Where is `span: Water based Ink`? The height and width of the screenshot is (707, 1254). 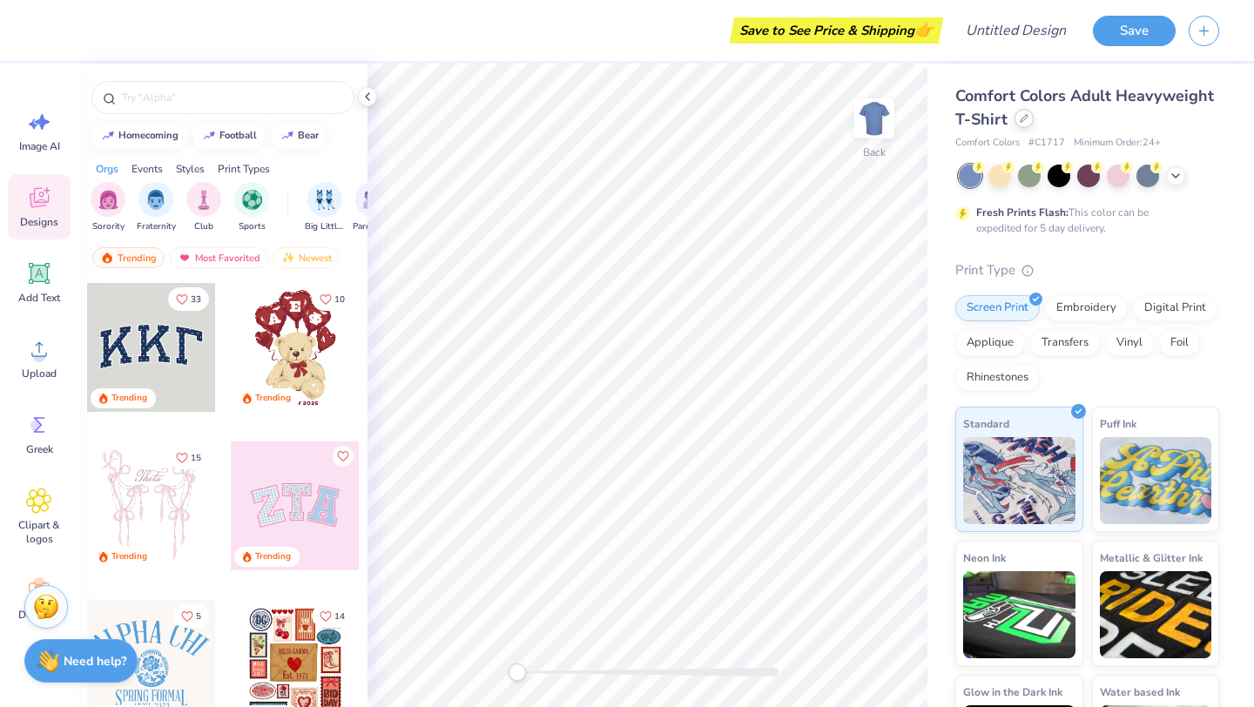 span: Water based Ink is located at coordinates (1140, 692).